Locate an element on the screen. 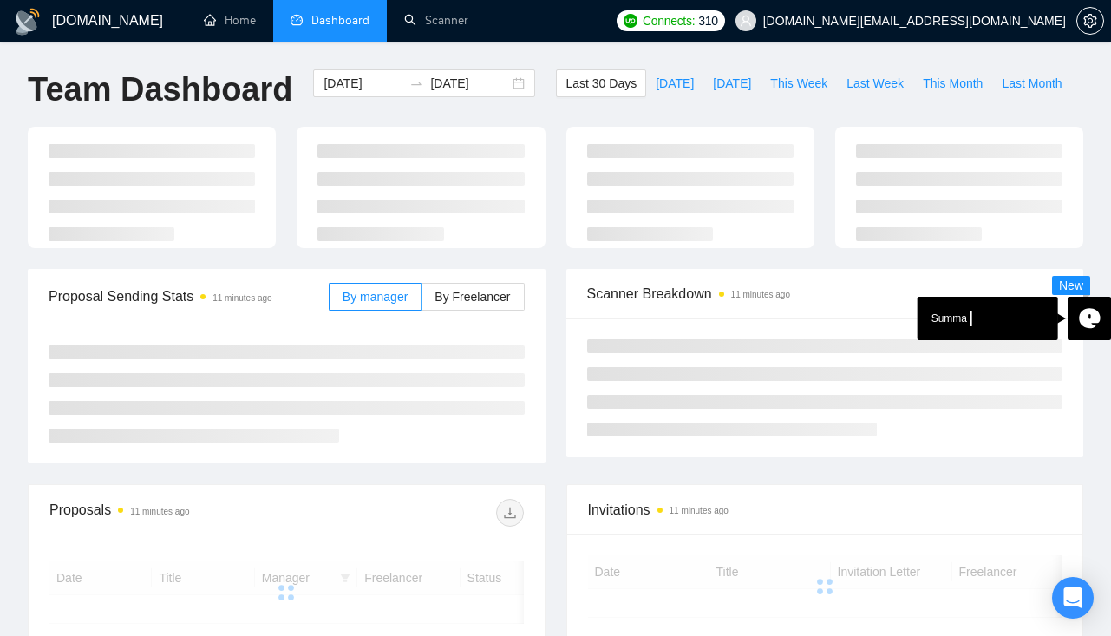  span: Connects: is located at coordinates (669, 21).